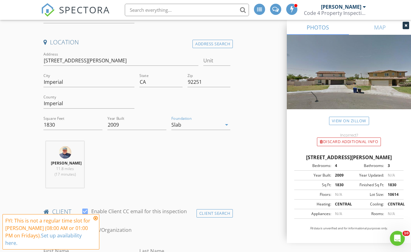 This screenshot has width=411, height=252. Describe the element at coordinates (314, 176) in the screenshot. I see `div: Year Built:` at that location.